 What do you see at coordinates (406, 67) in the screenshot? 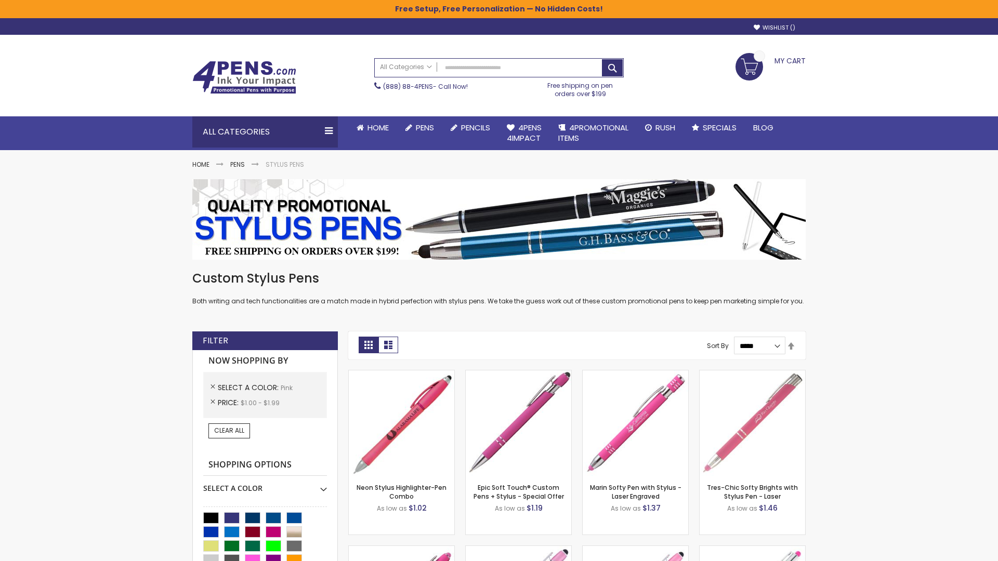
I see `a: All Categories` at bounding box center [406, 67].